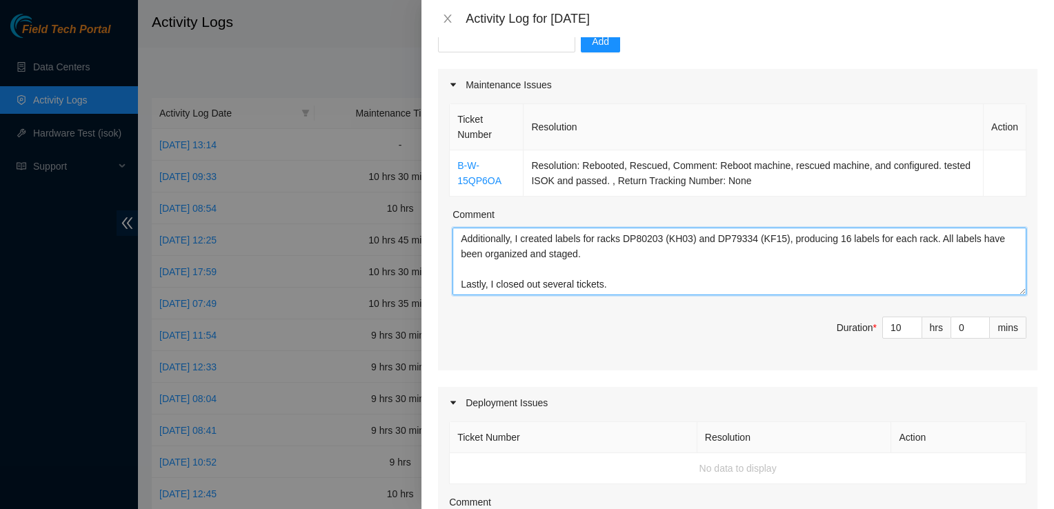 This screenshot has width=1054, height=509. I want to click on div: Deployment Issues, so click(738, 403).